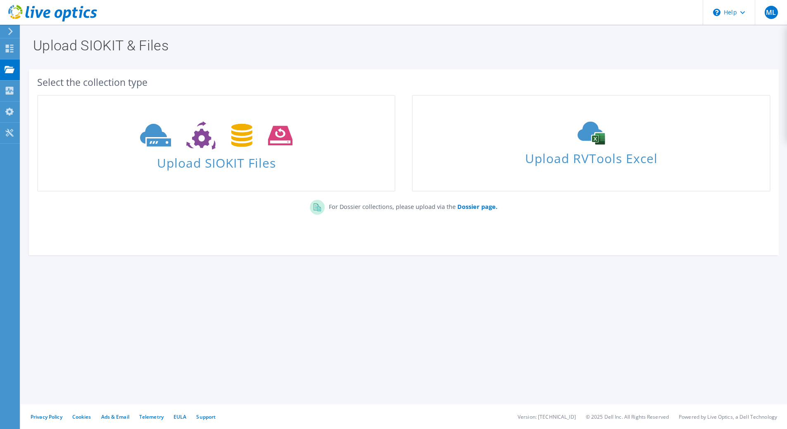 The image size is (787, 429). Describe the element at coordinates (591, 143) in the screenshot. I see `a: Upload RVTools Excel` at that location.